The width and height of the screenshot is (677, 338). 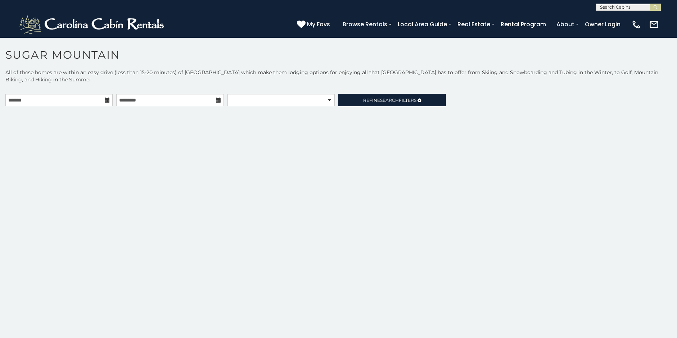 What do you see at coordinates (389, 100) in the screenshot?
I see `span: Search` at bounding box center [389, 100].